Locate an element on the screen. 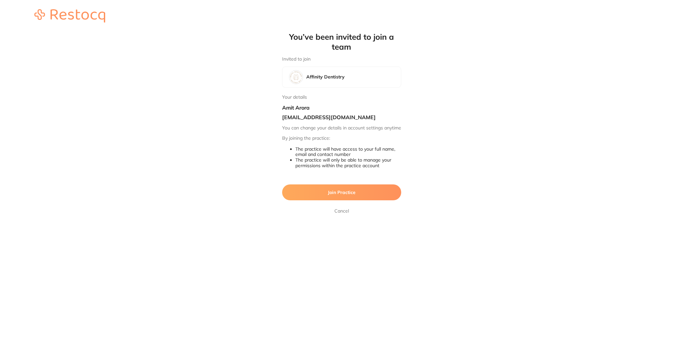 This screenshot has width=683, height=343. p: Invited to join is located at coordinates (342, 59).